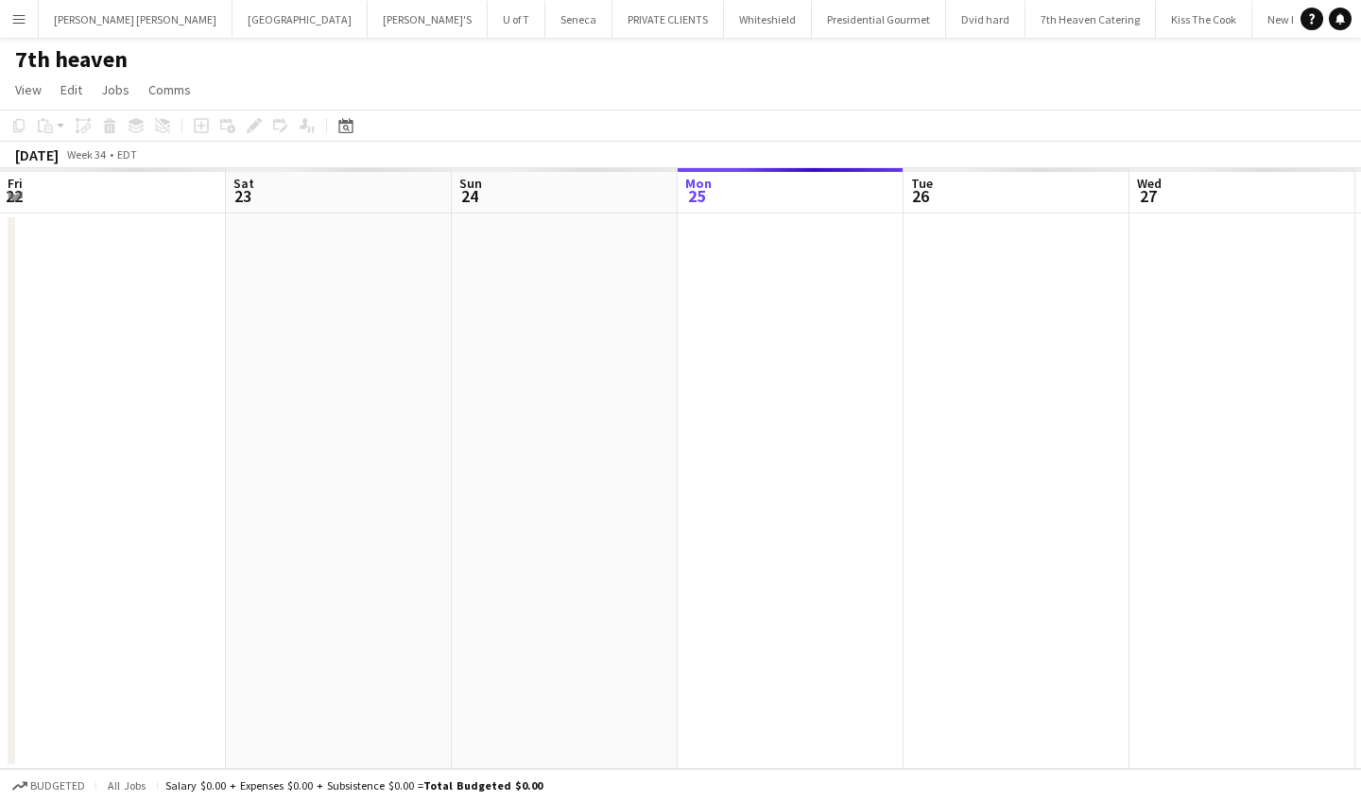 The height and width of the screenshot is (801, 1361). Describe the element at coordinates (13, 196) in the screenshot. I see `span: 22` at that location.